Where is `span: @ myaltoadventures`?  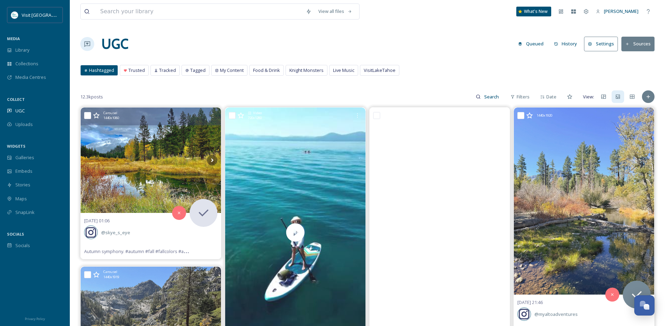 span: @ myaltoadventures is located at coordinates (556, 314).